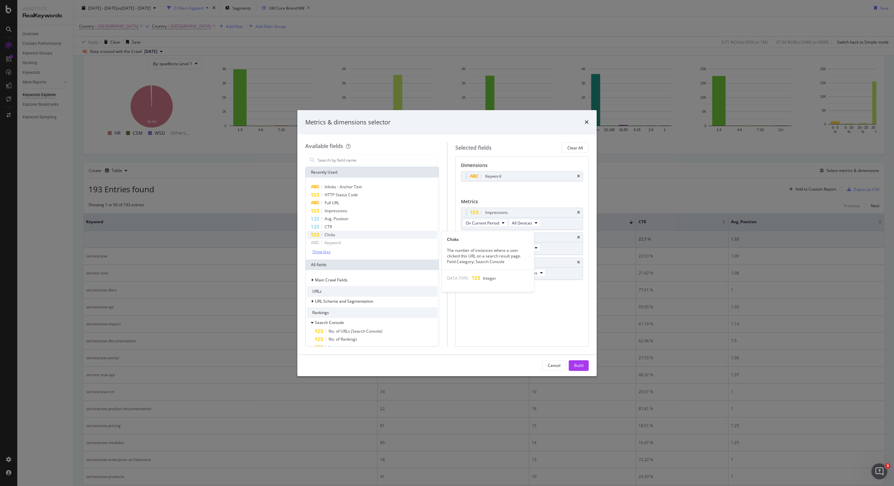 Image resolution: width=894 pixels, height=486 pixels. What do you see at coordinates (522, 167) in the screenshot?
I see `div: Dimensions` at bounding box center [522, 167].